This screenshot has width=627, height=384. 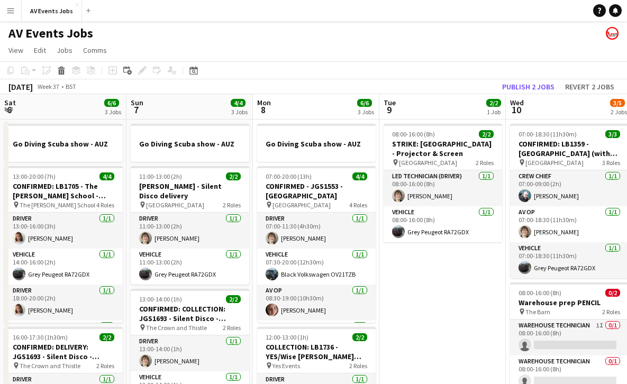 What do you see at coordinates (40, 50) in the screenshot?
I see `span: Edit` at bounding box center [40, 50].